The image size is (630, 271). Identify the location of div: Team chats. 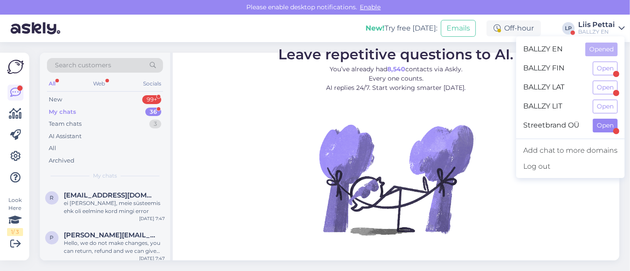
(65, 124).